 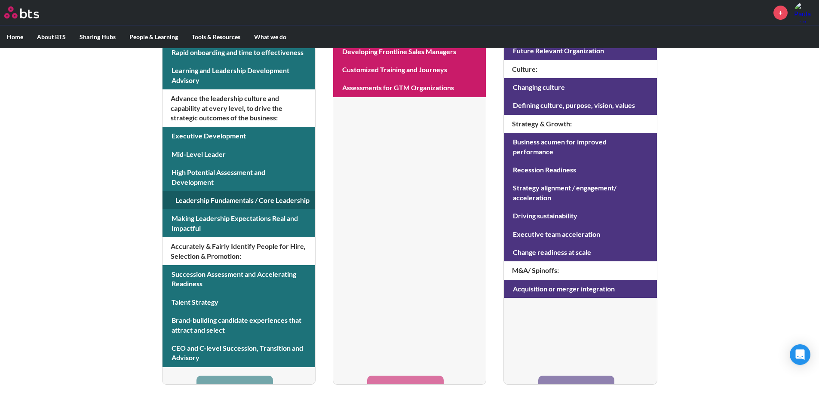 I want to click on h4: Advance the leadership culture and capability at every level, to drive the strategic outcomes of ..., so click(x=239, y=108).